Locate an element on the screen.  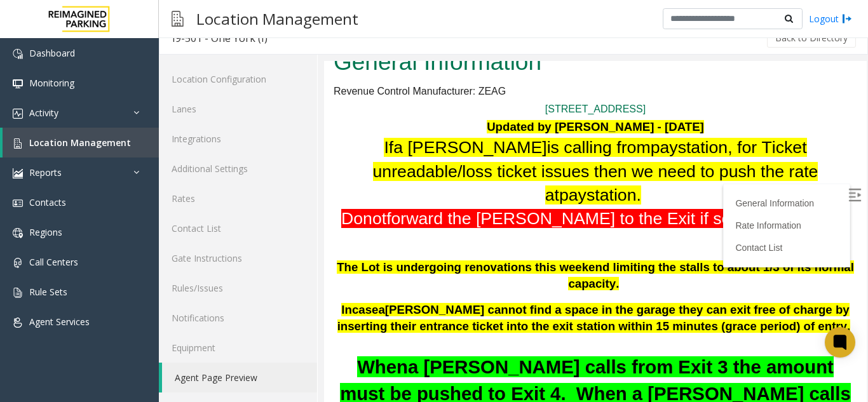
span: Monitoring is located at coordinates (51, 83).